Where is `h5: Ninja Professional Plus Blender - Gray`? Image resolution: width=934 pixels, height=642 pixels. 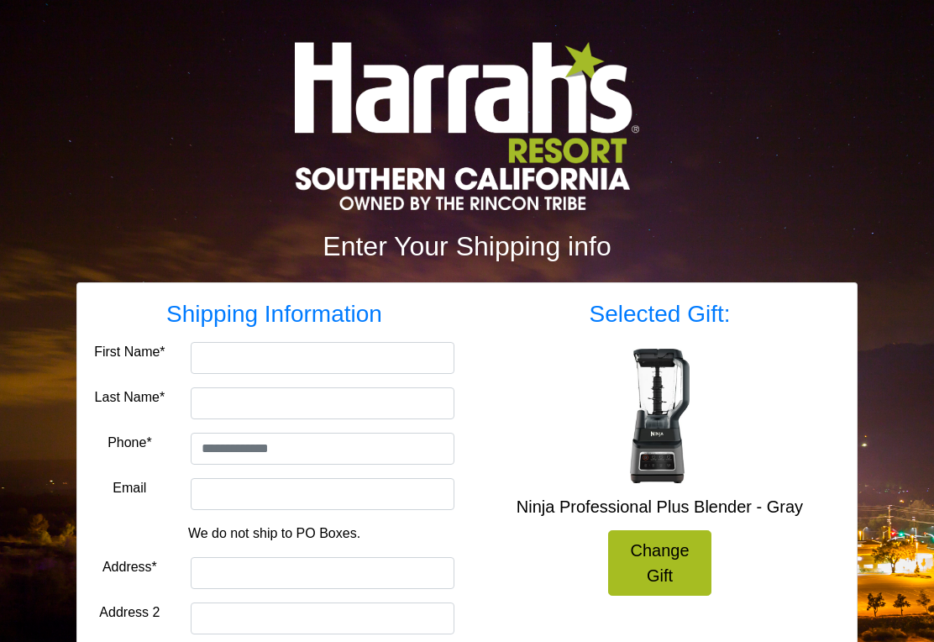 h5: Ninja Professional Plus Blender - Gray is located at coordinates (659, 506).